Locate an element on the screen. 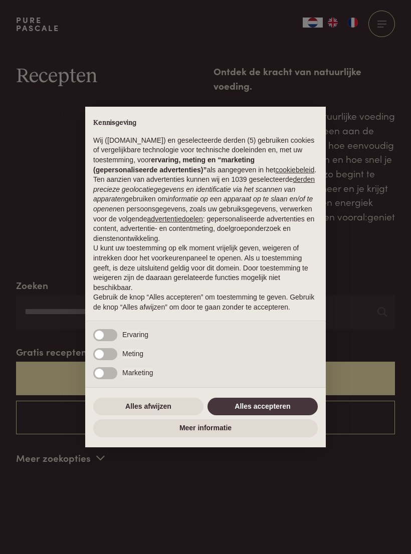 The width and height of the screenshot is (411, 554). button: Alles accepteren is located at coordinates (262, 407).